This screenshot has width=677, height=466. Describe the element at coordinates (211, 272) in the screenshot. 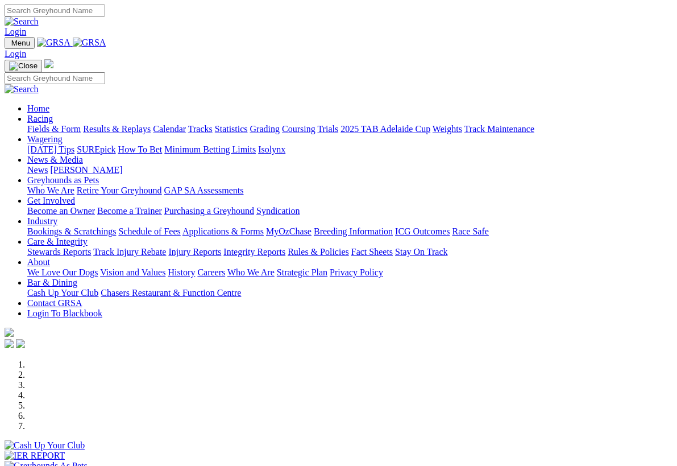

I see `a: Careers` at that location.